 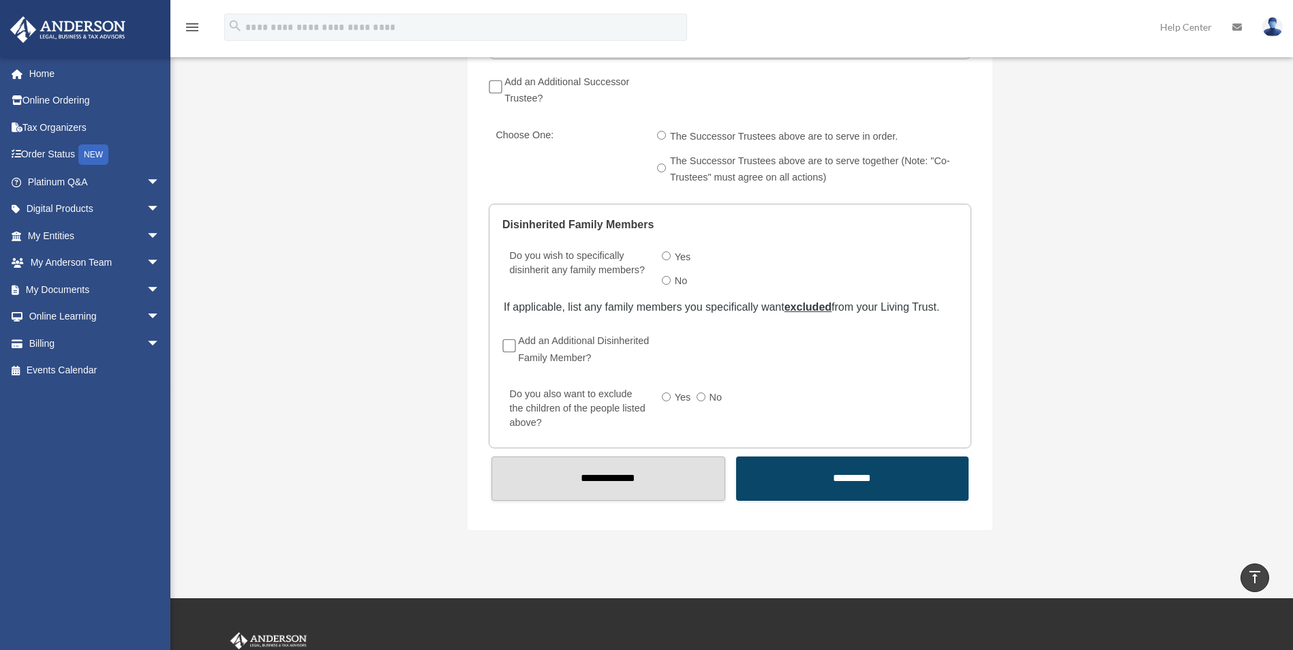 I want to click on img: User Pic, so click(x=1273, y=27).